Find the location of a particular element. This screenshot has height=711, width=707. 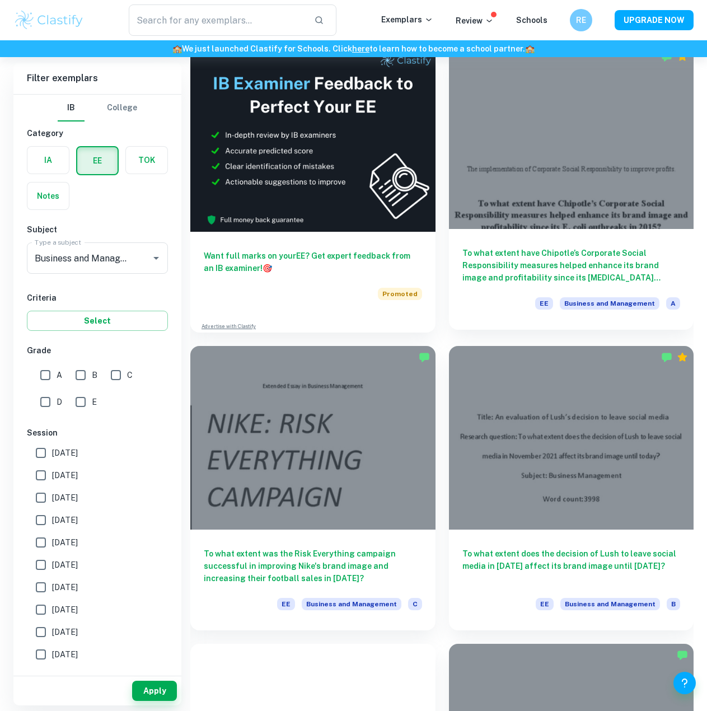

h6: Criteria is located at coordinates (97, 298).